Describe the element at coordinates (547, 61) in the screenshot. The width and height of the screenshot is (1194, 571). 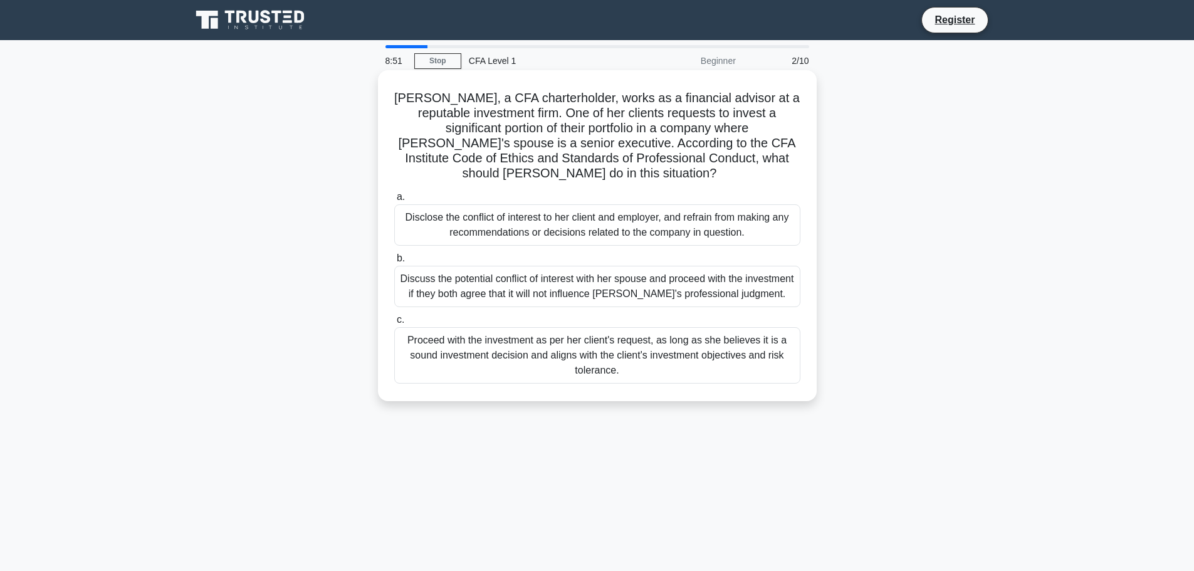
I see `div: CFA Level 1` at that location.